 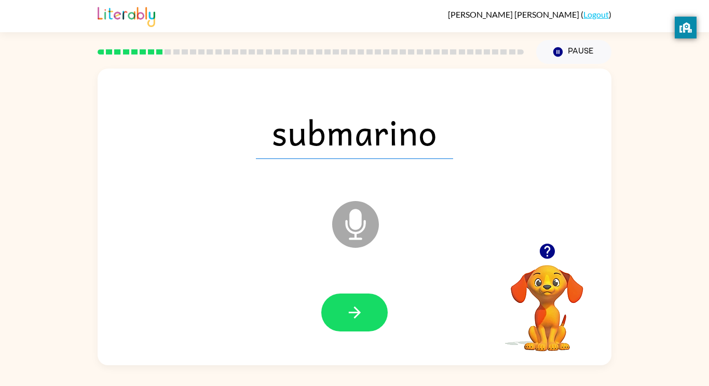 What do you see at coordinates (547, 301) in the screenshot?
I see `video: Your browser must support playing .mp4 files to use Literably. Please try using another browser.` at bounding box center [547, 301].